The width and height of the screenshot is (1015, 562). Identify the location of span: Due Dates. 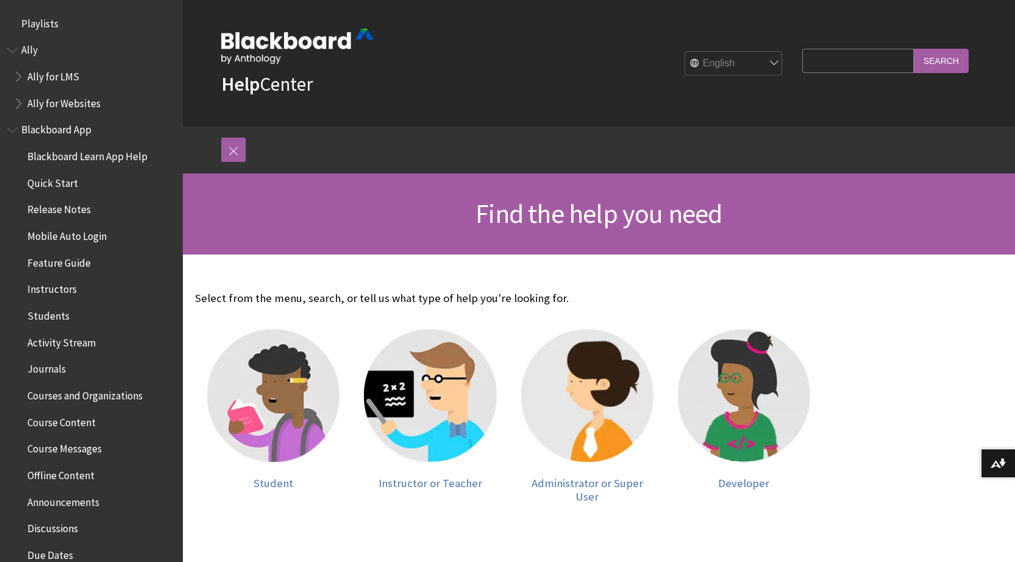
(50, 553).